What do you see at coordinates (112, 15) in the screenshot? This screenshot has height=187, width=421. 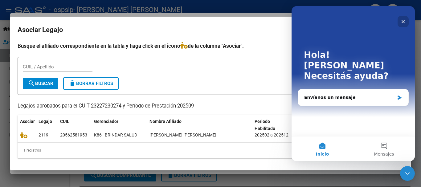 I see `div: Cerrar` at bounding box center [112, 15].